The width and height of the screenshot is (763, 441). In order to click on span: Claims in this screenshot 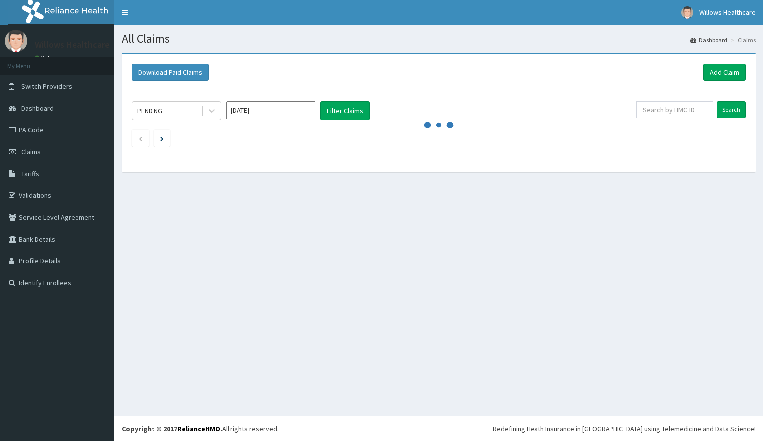, I will do `click(31, 152)`.